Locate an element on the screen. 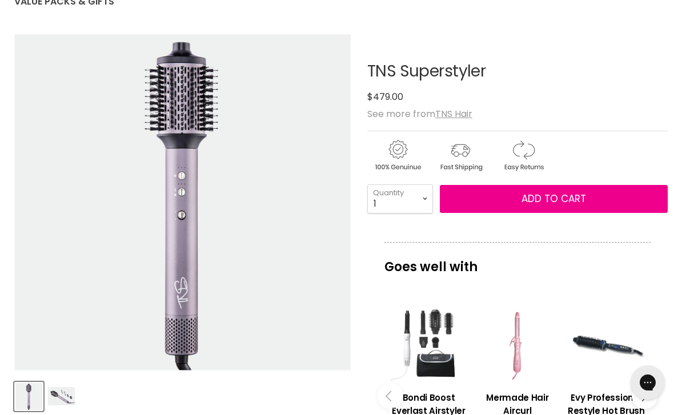 The image size is (682, 415). img: returns.gif is located at coordinates (523, 155).